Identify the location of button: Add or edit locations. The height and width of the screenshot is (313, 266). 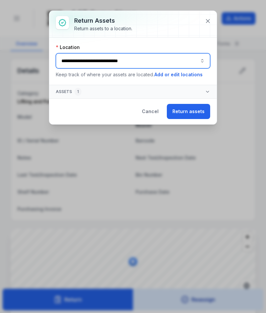
(179, 75).